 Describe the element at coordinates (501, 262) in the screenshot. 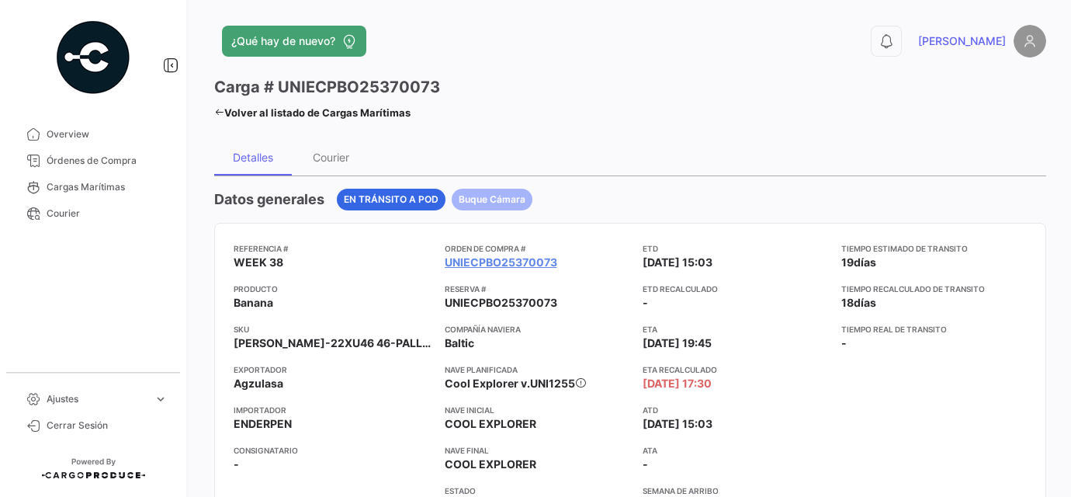

I see `a: UNIECPBO25370073` at that location.